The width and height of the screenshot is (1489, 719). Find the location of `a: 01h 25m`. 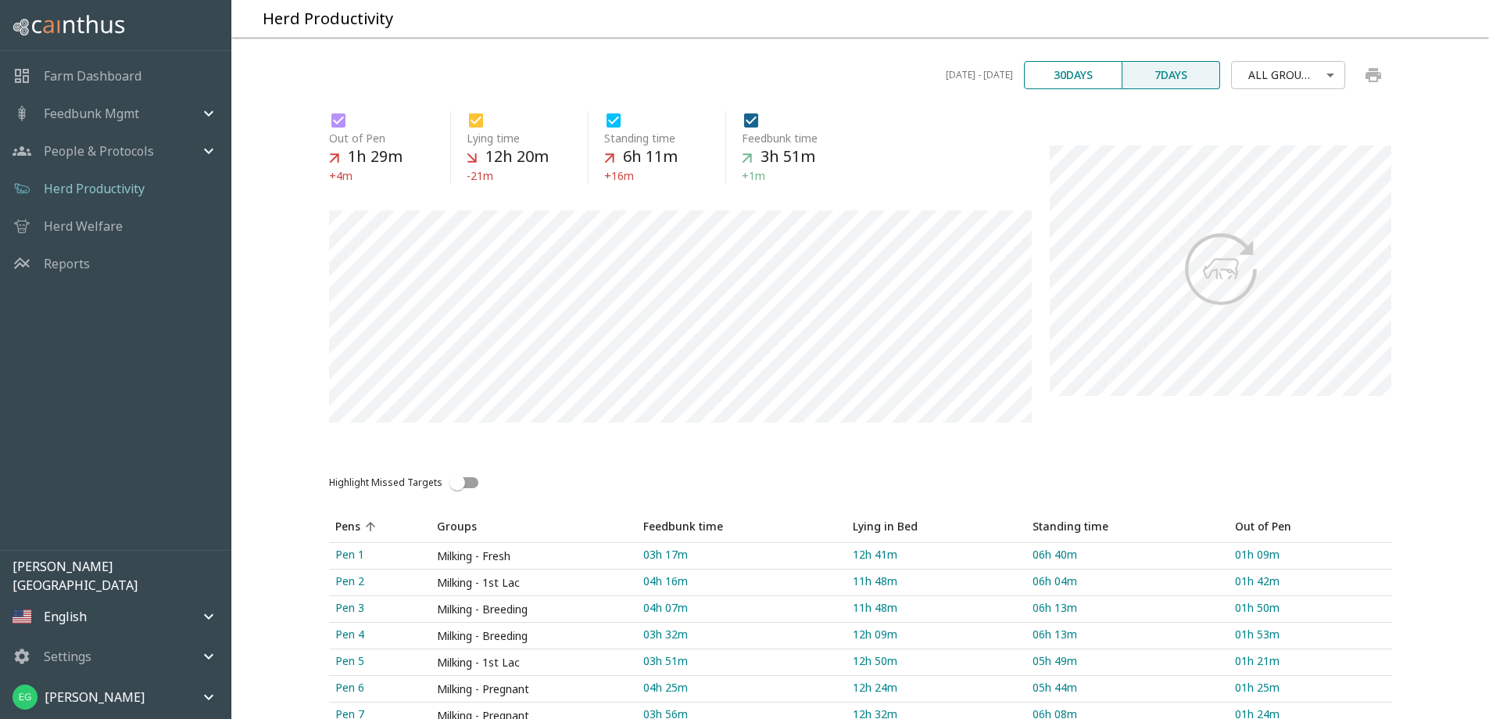

a: 01h 25m is located at coordinates (1310, 688).